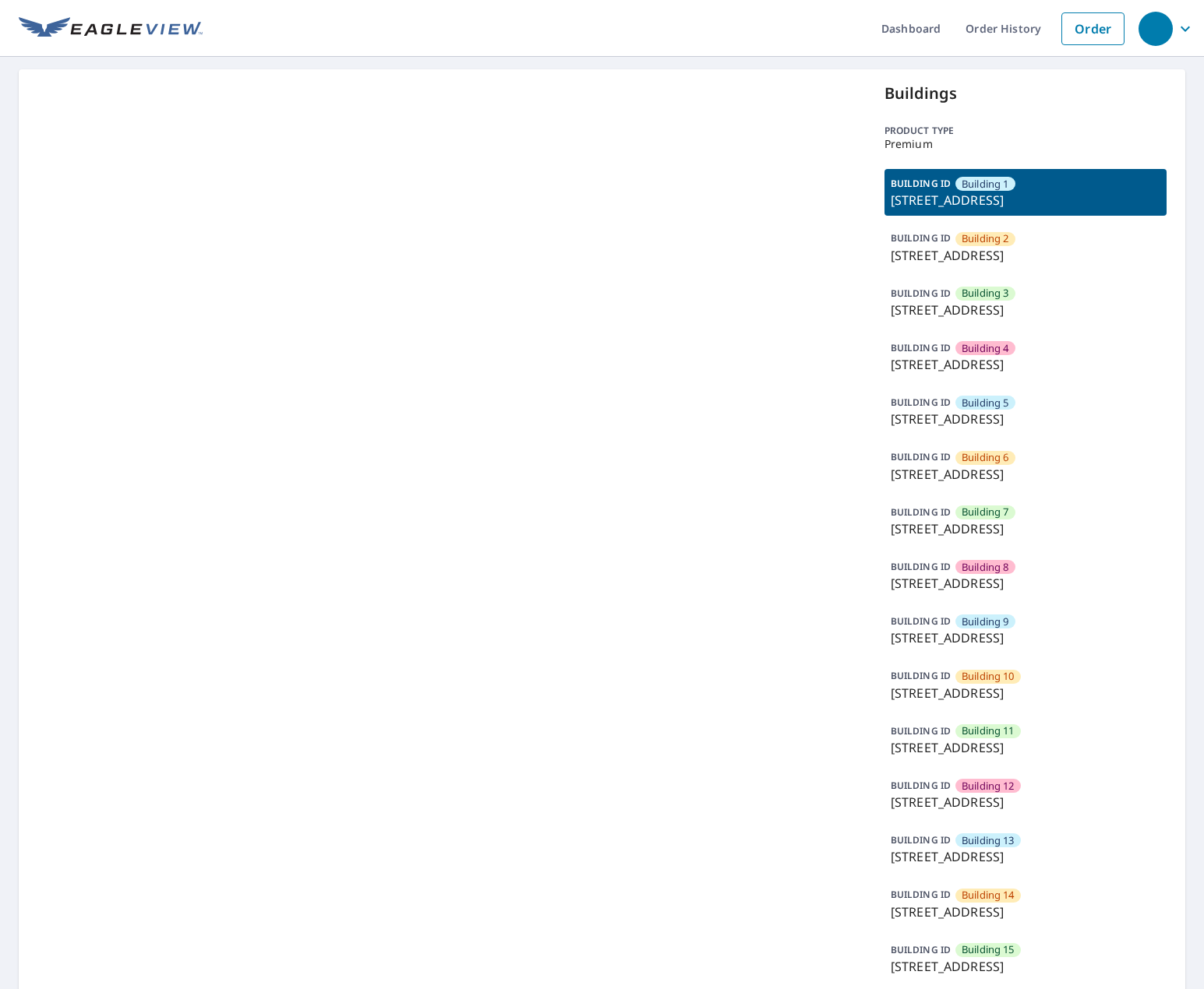 The width and height of the screenshot is (1204, 989). What do you see at coordinates (985, 512) in the screenshot?
I see `span: Building 7` at bounding box center [985, 512].